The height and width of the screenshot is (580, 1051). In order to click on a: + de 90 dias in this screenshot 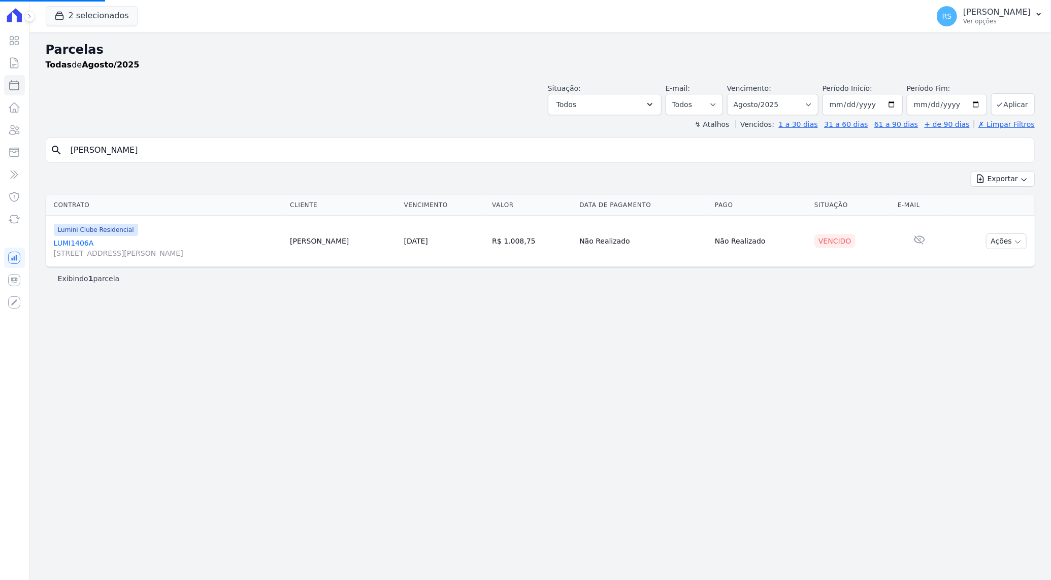, I will do `click(947, 124)`.